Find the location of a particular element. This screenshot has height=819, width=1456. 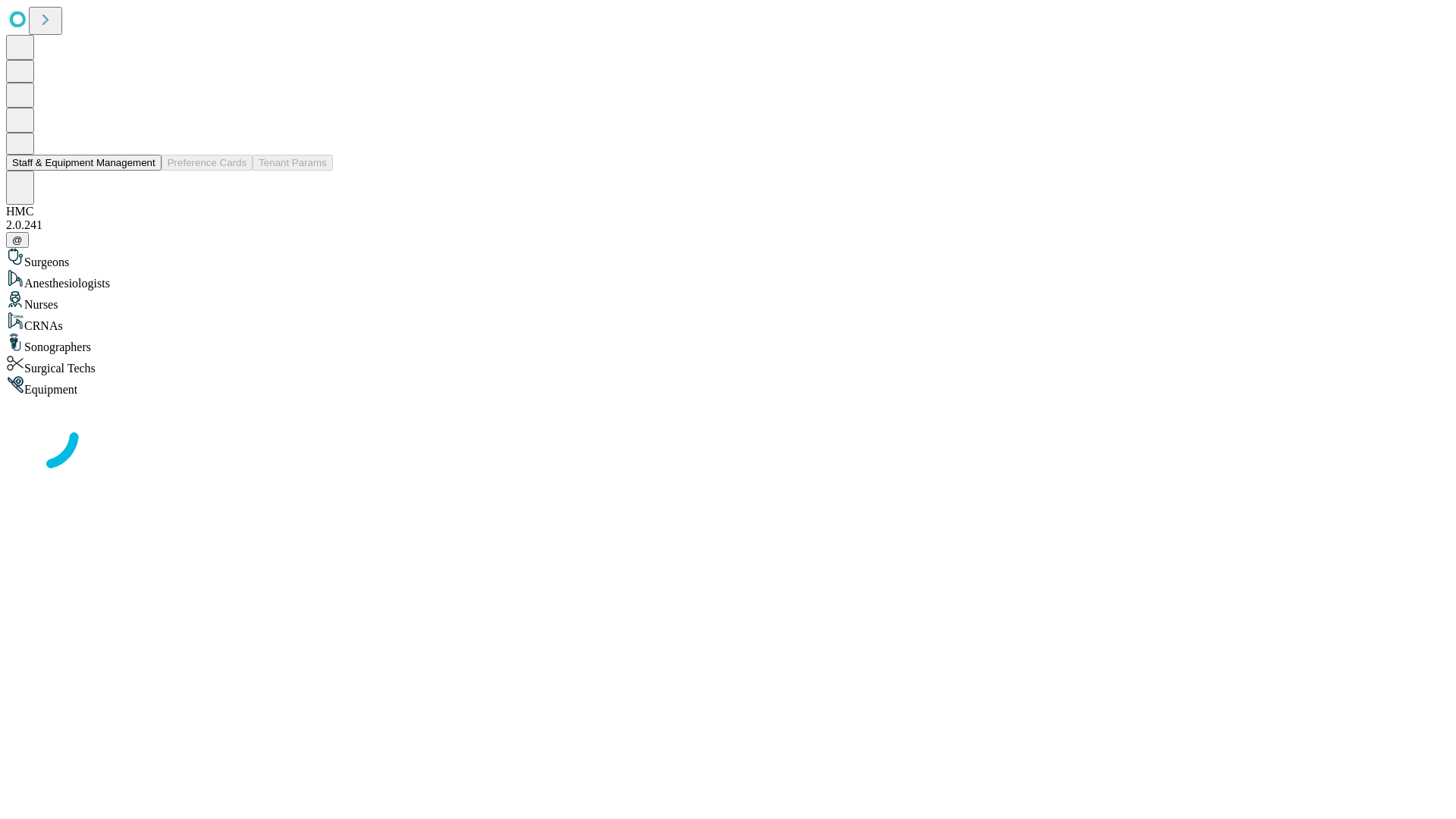

div: Anesthesiologists is located at coordinates (728, 280).